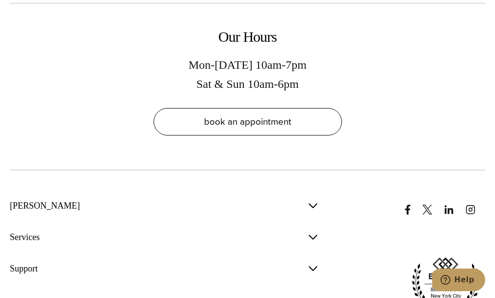 This screenshot has height=298, width=495. I want to click on button: Services, so click(164, 237).